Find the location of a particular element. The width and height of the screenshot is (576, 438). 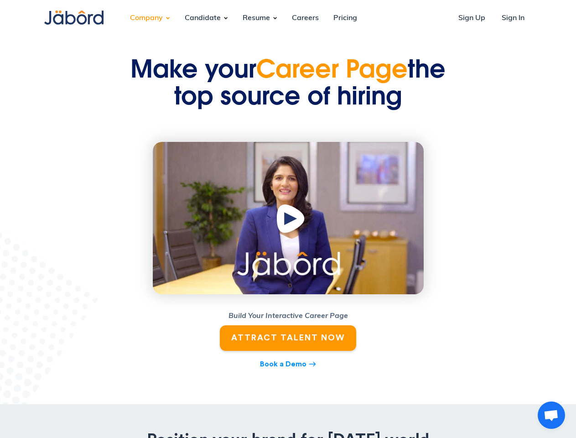

h1: Make your the top source of hiring is located at coordinates (288, 85).